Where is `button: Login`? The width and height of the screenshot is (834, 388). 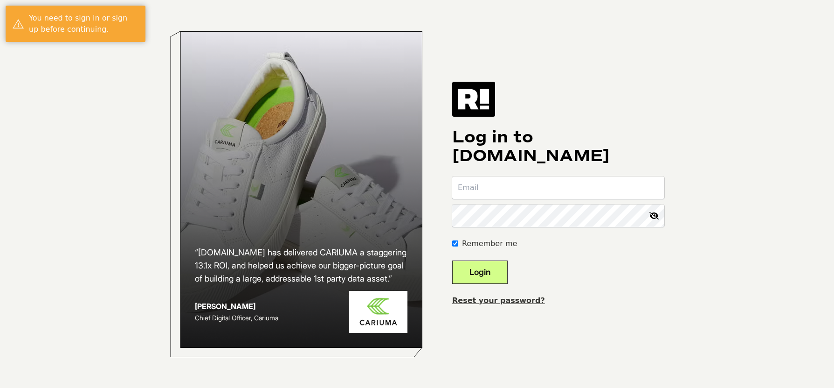
button: Login is located at coordinates (480, 272).